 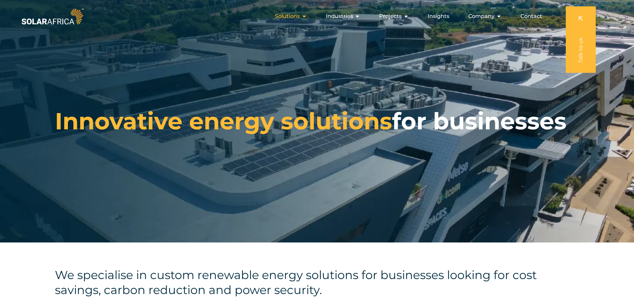 What do you see at coordinates (438, 16) in the screenshot?
I see `span: Insights` at bounding box center [438, 16].